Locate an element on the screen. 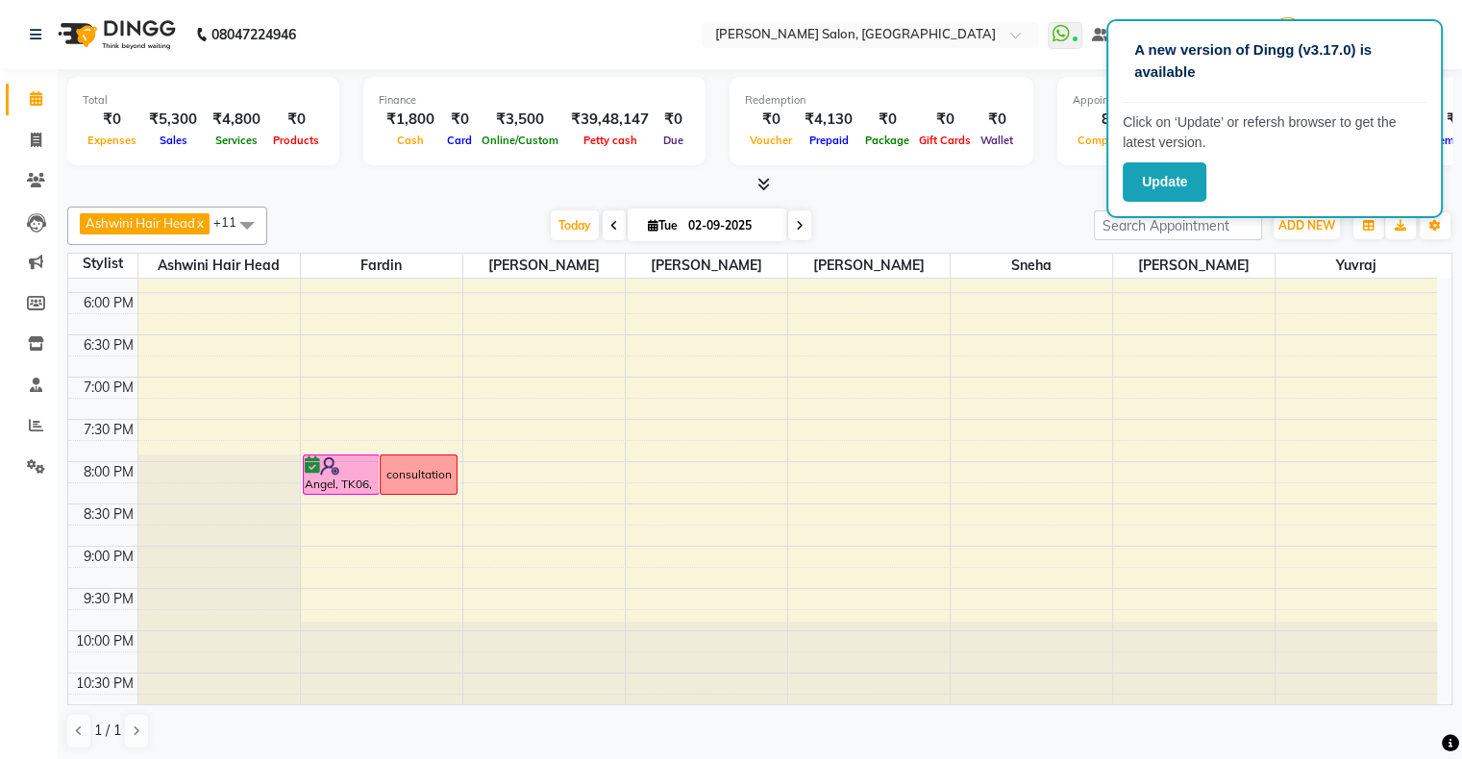  span: Gift Cards is located at coordinates (945, 140).